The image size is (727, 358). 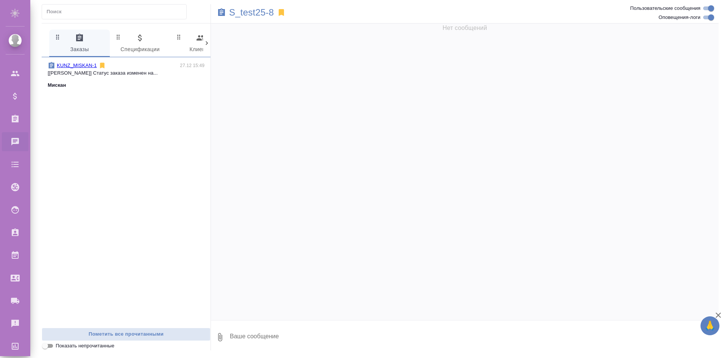 I want to click on svg: Отписаться, so click(x=102, y=66).